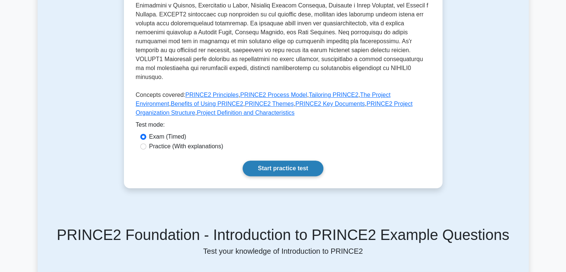 This screenshot has width=566, height=272. What do you see at coordinates (246, 112) in the screenshot?
I see `a: Project Definition and Characteristics` at bounding box center [246, 112].